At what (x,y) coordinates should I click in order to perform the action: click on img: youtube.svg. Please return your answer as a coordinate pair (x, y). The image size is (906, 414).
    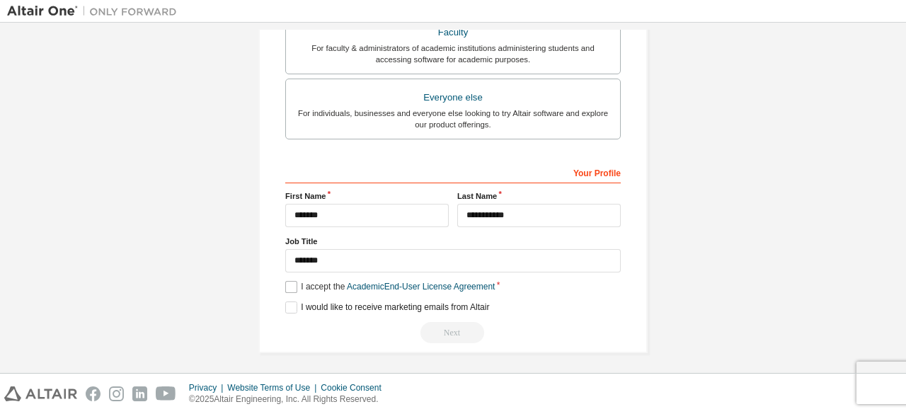
    Looking at the image, I should click on (166, 394).